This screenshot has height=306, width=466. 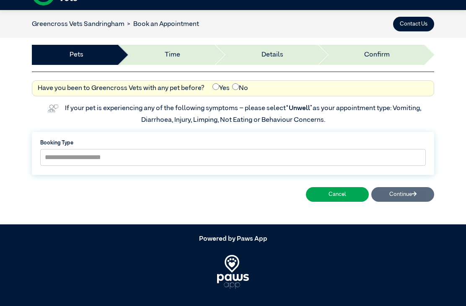 I want to click on img: PawsApp, so click(x=233, y=272).